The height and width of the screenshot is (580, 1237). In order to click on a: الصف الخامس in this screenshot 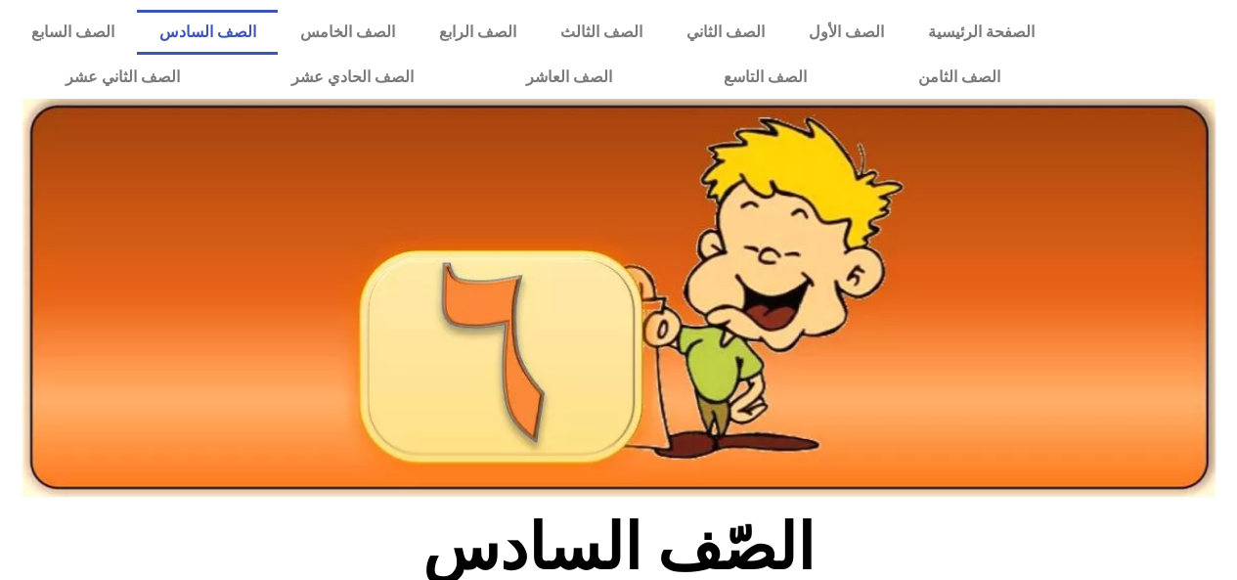, I will do `click(347, 32)`.